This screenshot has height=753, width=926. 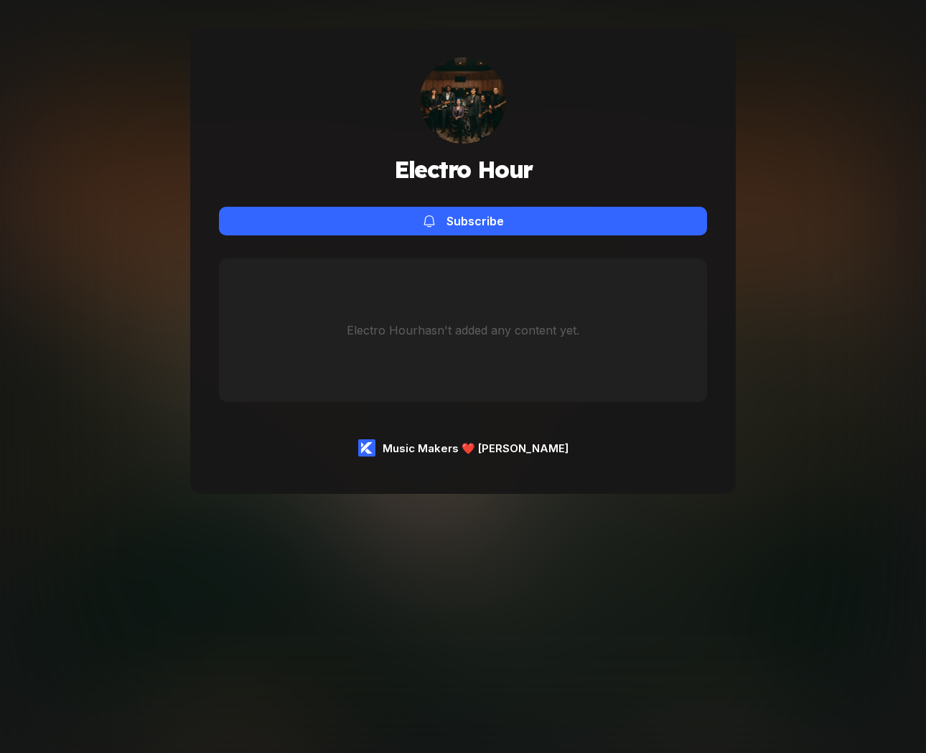 What do you see at coordinates (463, 221) in the screenshot?
I see `button: Subscribe` at bounding box center [463, 221].